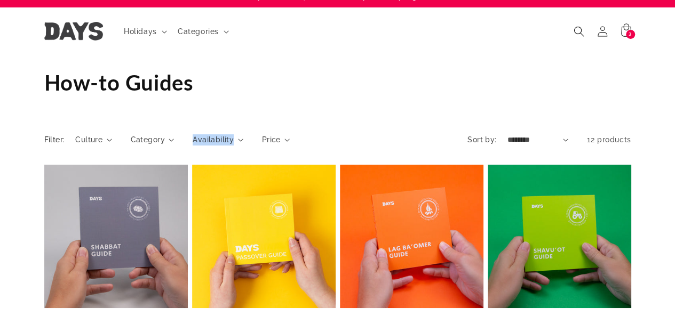 The height and width of the screenshot is (316, 675). Describe the element at coordinates (213, 140) in the screenshot. I see `span: Availability` at that location.